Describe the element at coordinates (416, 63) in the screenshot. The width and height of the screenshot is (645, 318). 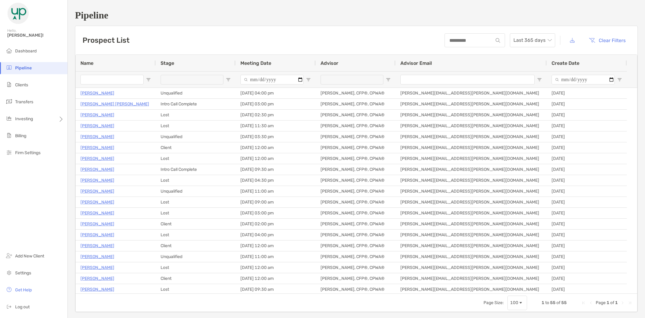
I see `span: Advisor Email` at that location.